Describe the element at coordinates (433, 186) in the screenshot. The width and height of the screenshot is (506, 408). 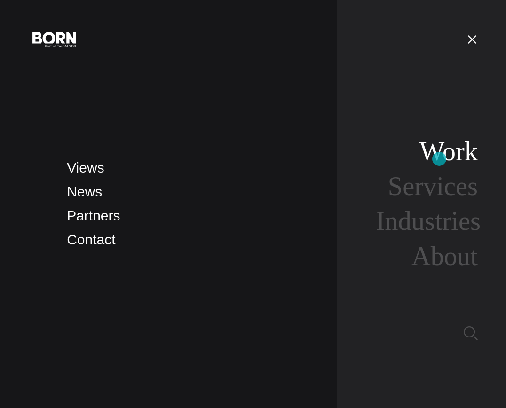
I see `a: Services` at that location.